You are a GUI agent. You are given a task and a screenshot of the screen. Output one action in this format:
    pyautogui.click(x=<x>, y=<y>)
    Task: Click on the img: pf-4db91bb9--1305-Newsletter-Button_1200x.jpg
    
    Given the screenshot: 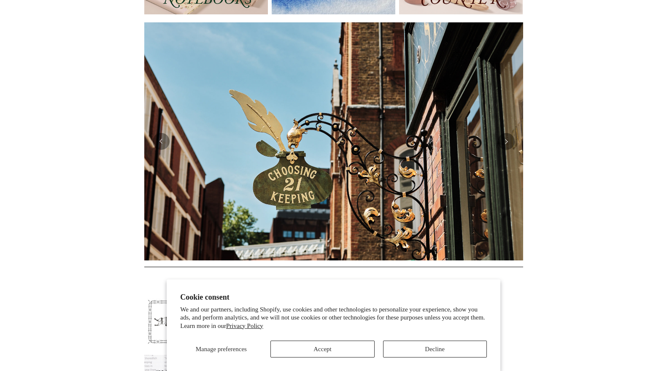 What is the action you would take?
    pyautogui.click(x=206, y=322)
    